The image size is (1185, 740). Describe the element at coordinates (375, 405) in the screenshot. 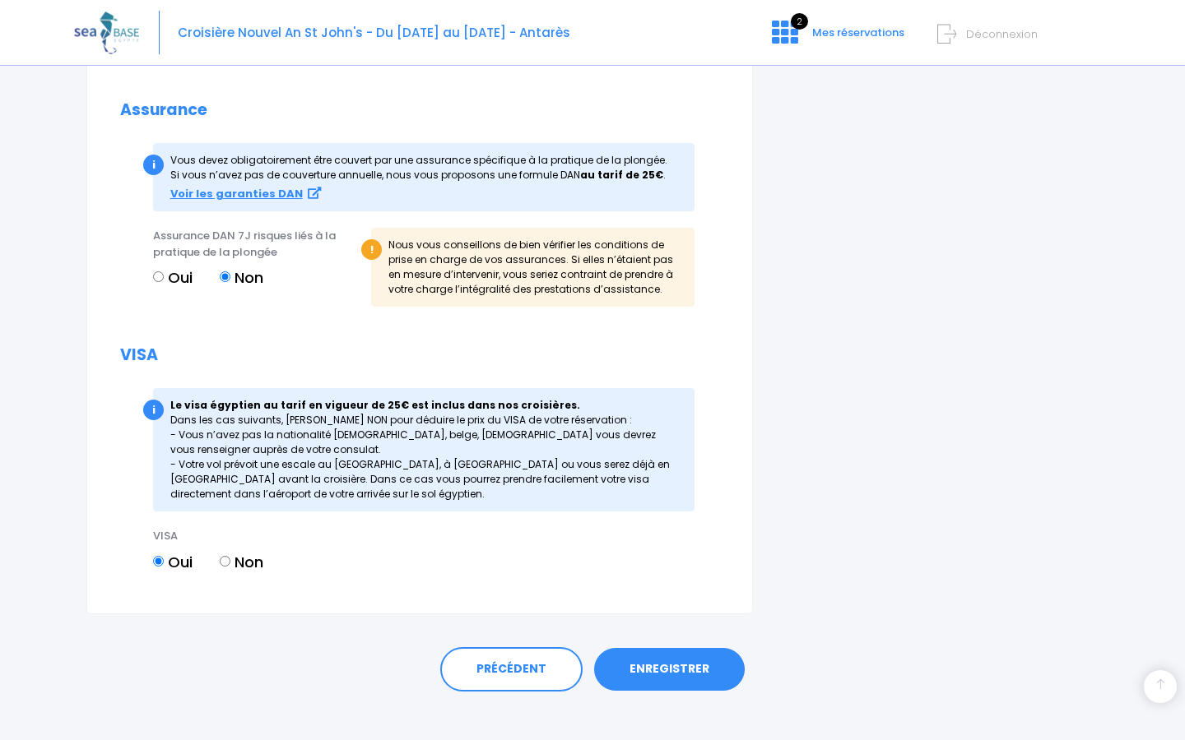

I see `strong: Le visa égyptien au tarif en vigueur de 25€ est inclus dans nos croisières.` at that location.